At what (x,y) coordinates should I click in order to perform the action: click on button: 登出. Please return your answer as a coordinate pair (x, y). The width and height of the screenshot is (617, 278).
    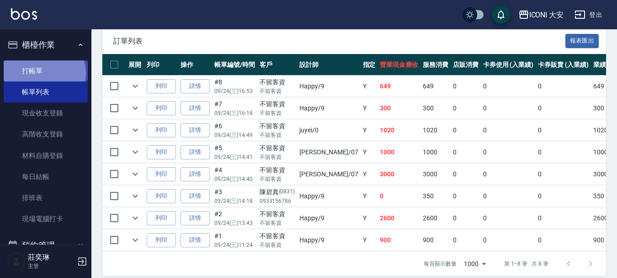
    Looking at the image, I should click on (589, 15).